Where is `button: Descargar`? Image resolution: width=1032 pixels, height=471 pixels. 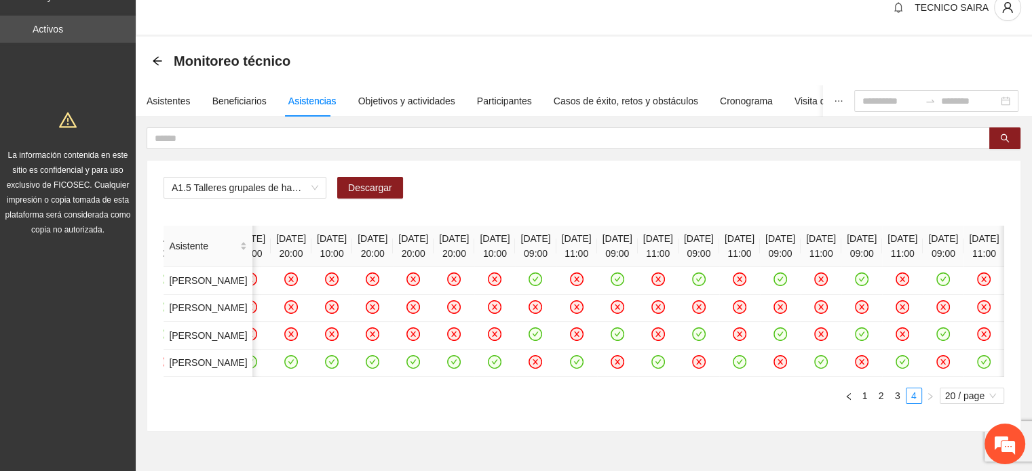 button: Descargar is located at coordinates (370, 188).